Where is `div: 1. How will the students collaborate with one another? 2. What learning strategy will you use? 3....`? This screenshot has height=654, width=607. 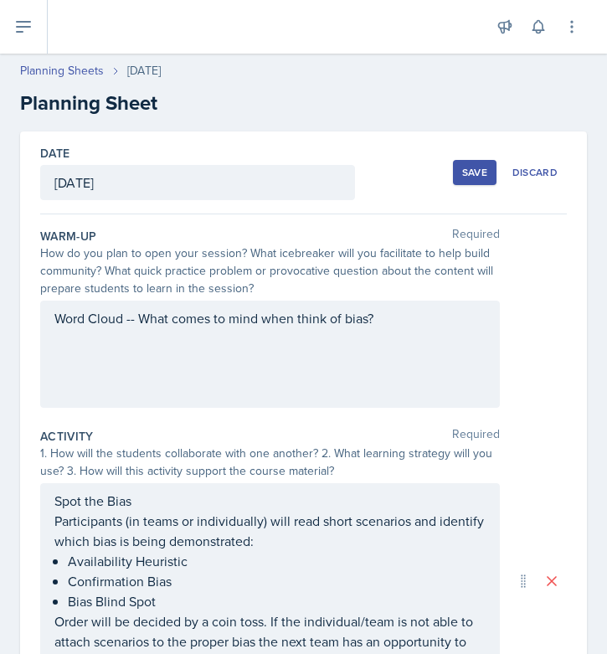
div: 1. How will the students collaborate with one another? 2. What learning strategy will you use? 3.... is located at coordinates (269, 462).